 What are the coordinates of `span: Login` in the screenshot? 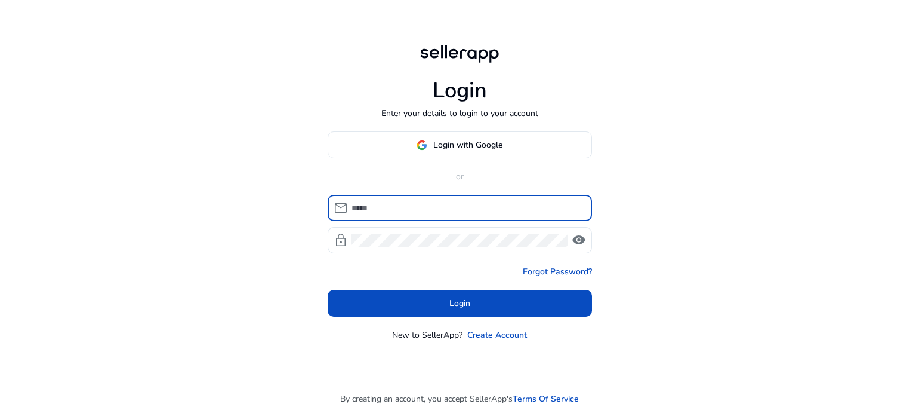 It's located at (460, 303).